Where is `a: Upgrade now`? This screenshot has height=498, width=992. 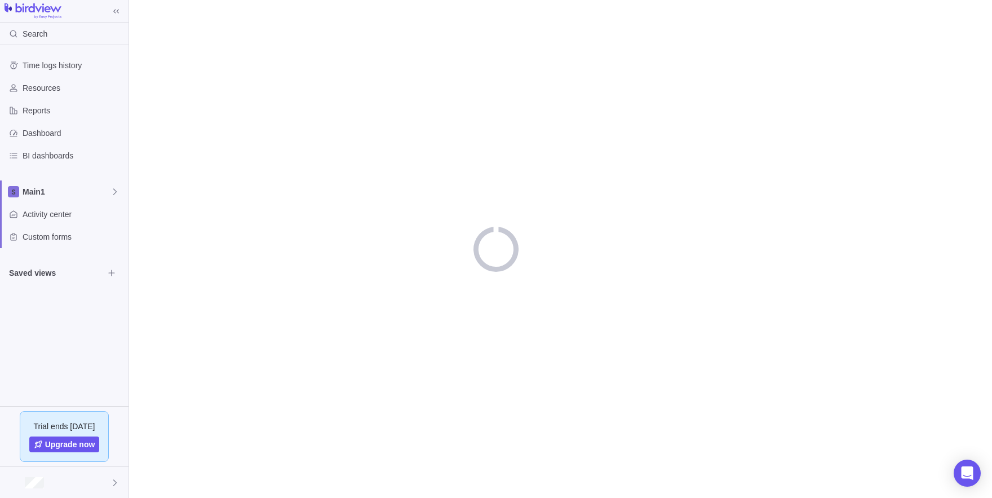 a: Upgrade now is located at coordinates (64, 444).